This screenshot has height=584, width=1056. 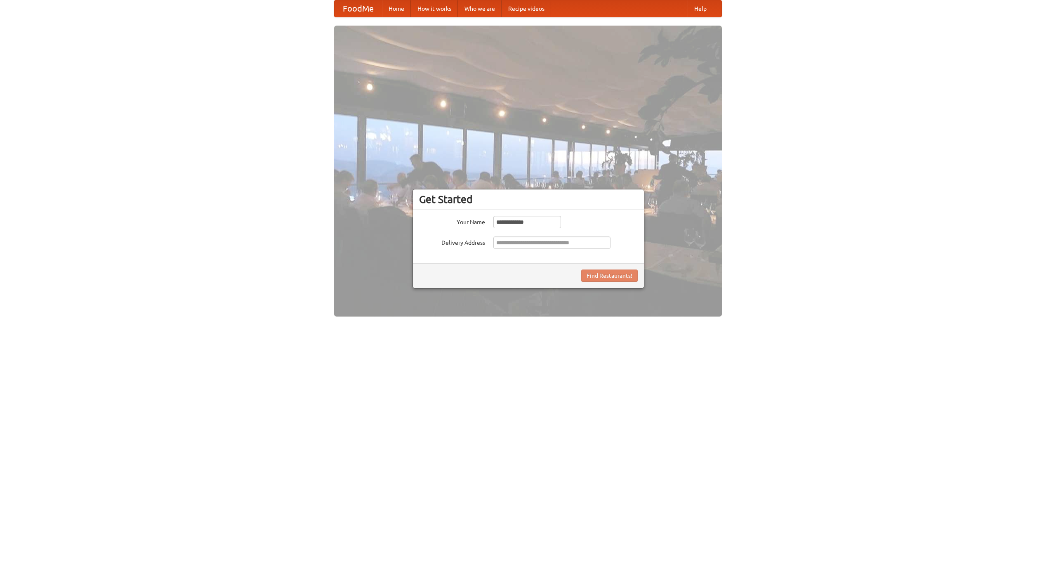 What do you see at coordinates (397, 9) in the screenshot?
I see `a: Home` at bounding box center [397, 9].